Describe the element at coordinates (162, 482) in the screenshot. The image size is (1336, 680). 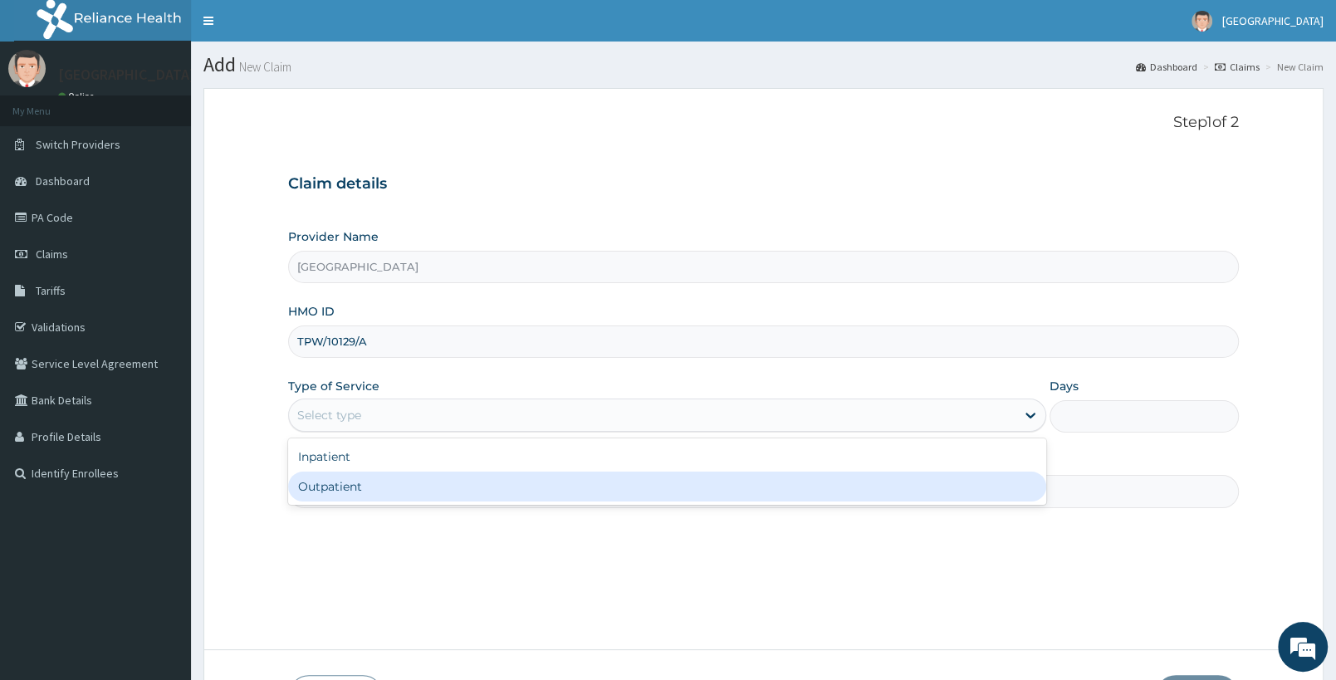
I see `textarea: Type your message and hit 'Enter'` at that location.